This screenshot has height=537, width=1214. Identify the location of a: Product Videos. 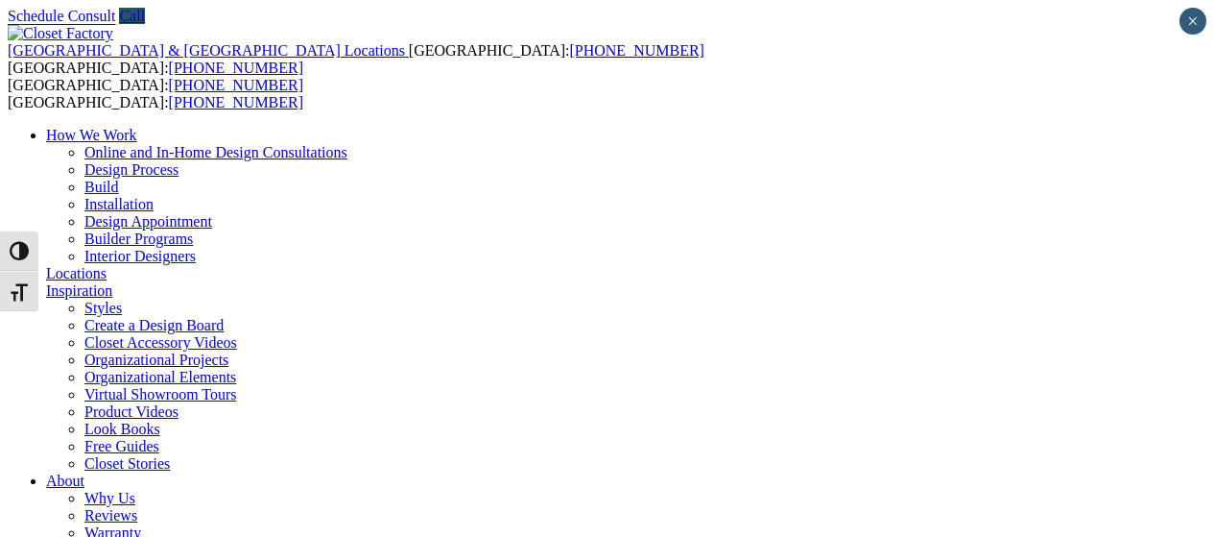
(131, 411).